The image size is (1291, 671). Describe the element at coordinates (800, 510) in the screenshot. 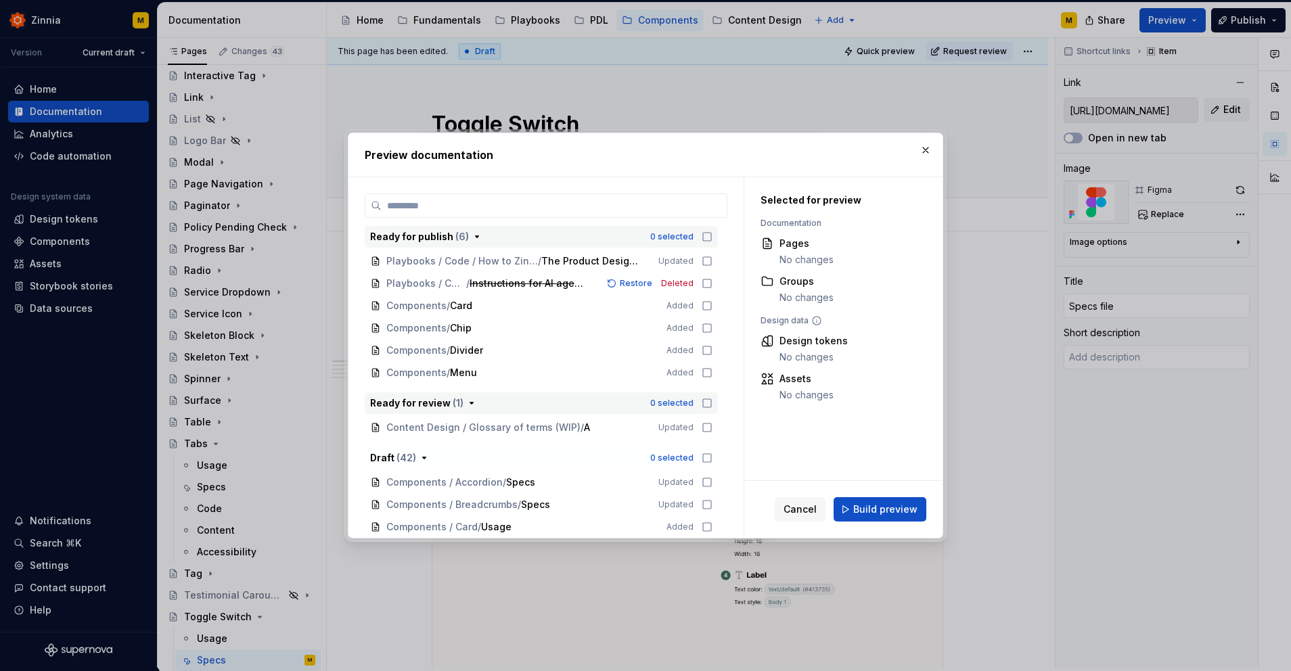

I see `span: Cancel` at that location.